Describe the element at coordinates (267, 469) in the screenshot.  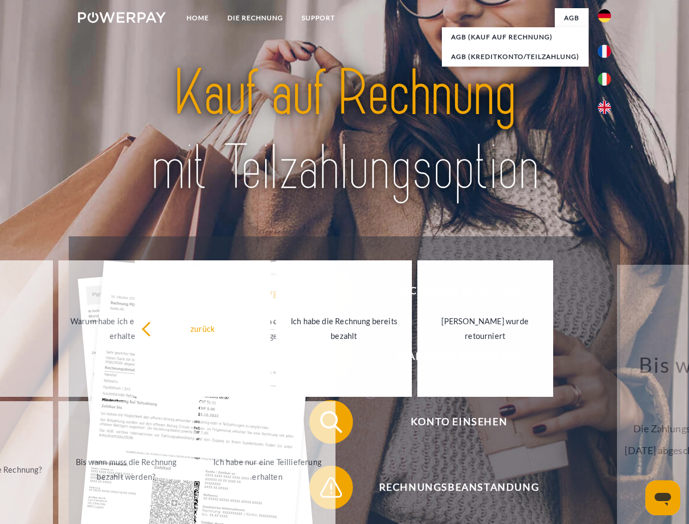
I see `div: Ich habe nur eine Teillieferung erhalten` at that location.